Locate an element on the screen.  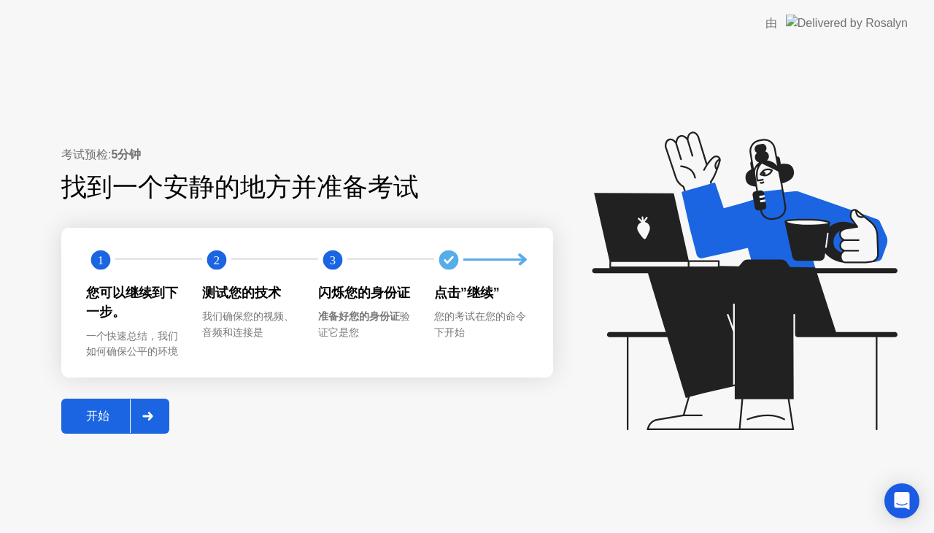
div: 由 is located at coordinates (771, 23).